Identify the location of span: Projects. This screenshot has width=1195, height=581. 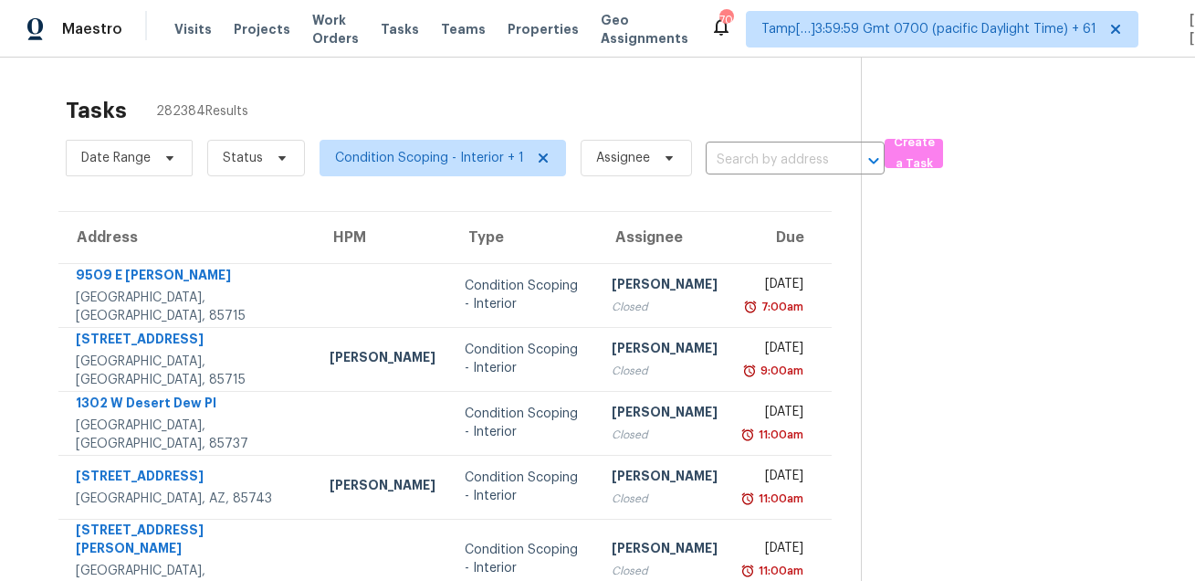
(262, 29).